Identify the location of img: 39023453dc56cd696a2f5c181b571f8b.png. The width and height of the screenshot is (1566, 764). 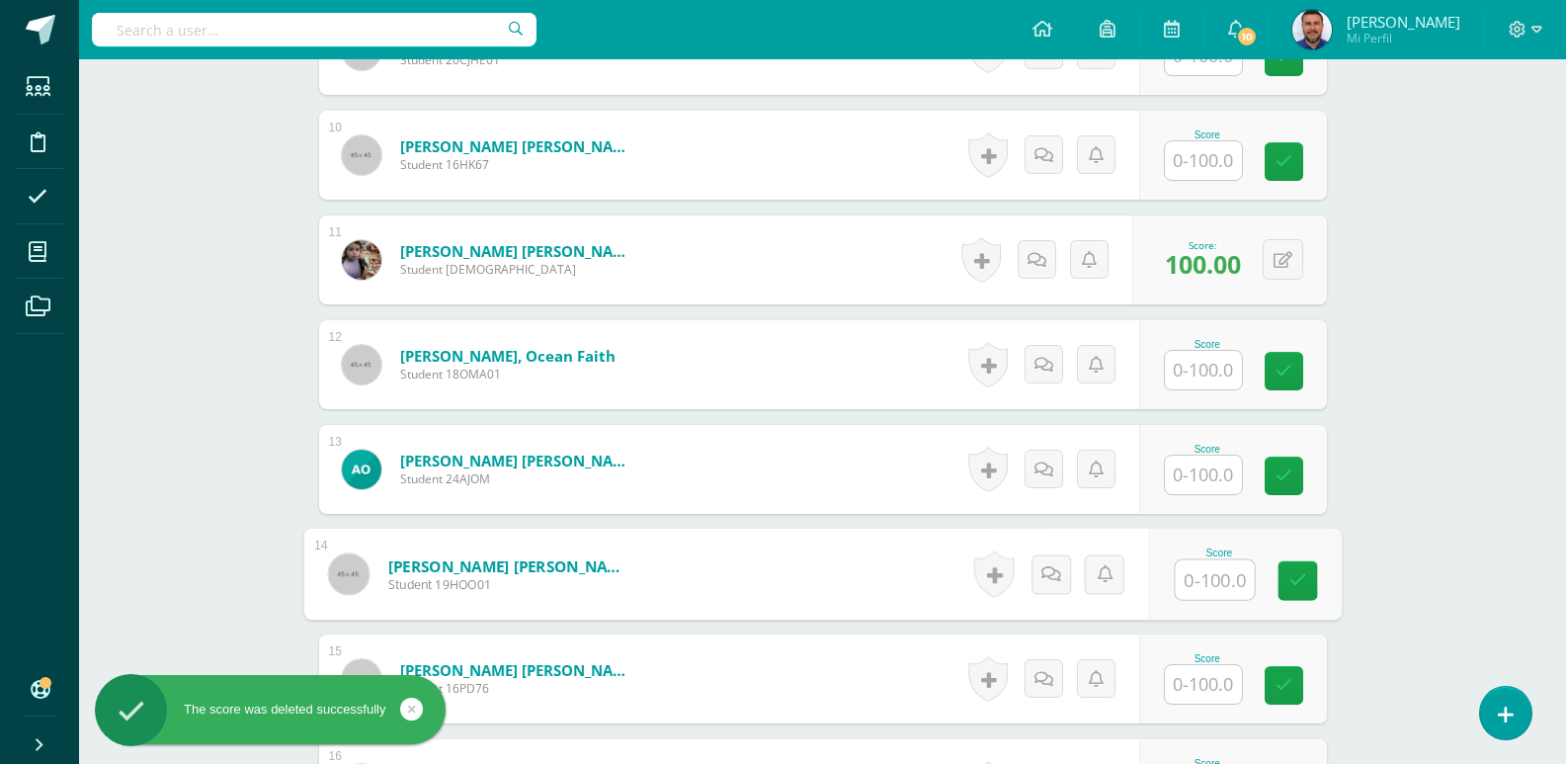
(362, 469).